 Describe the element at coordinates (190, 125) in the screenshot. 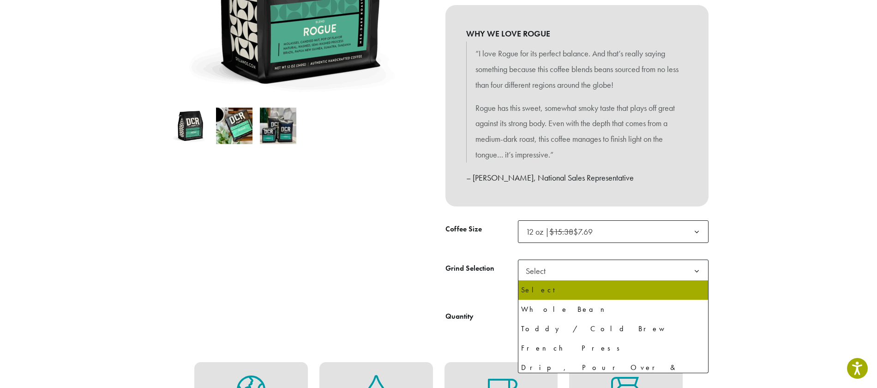

I see `img: Rogue` at that location.